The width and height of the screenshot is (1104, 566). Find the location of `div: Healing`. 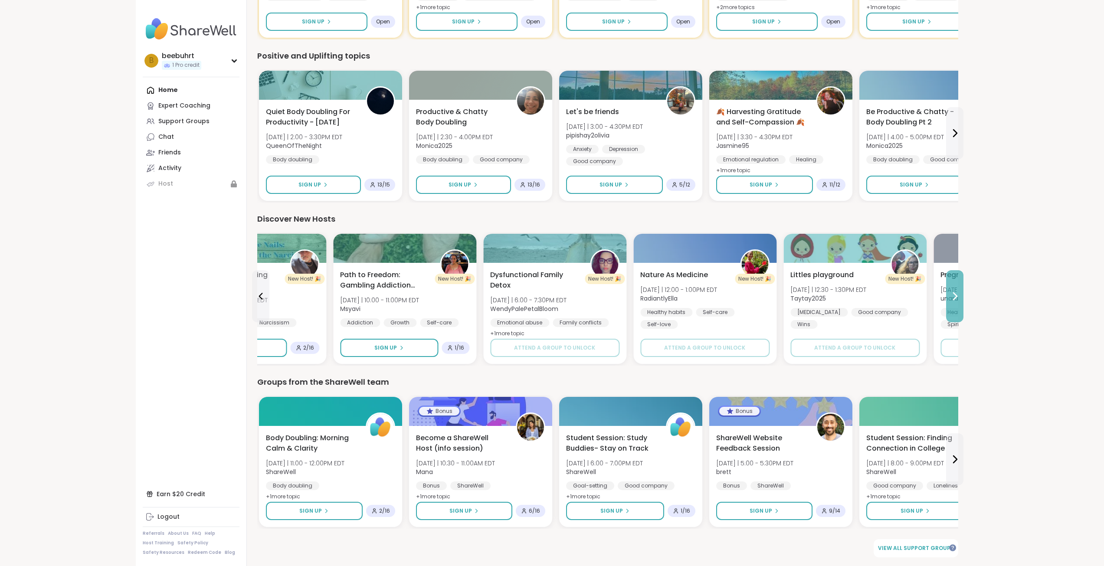

div: Healing is located at coordinates (958, 312).